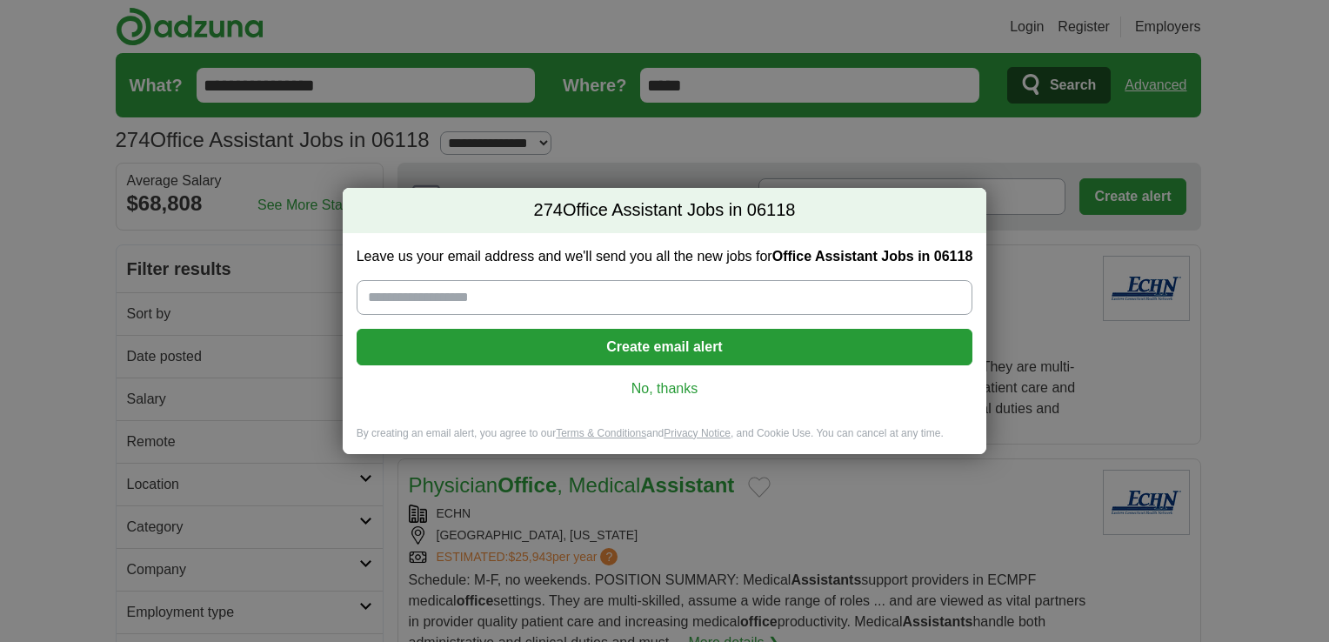 The image size is (1329, 642). Describe the element at coordinates (665, 257) in the screenshot. I see `label: Leave us your email address and we'll send you all the new jobs for` at that location.